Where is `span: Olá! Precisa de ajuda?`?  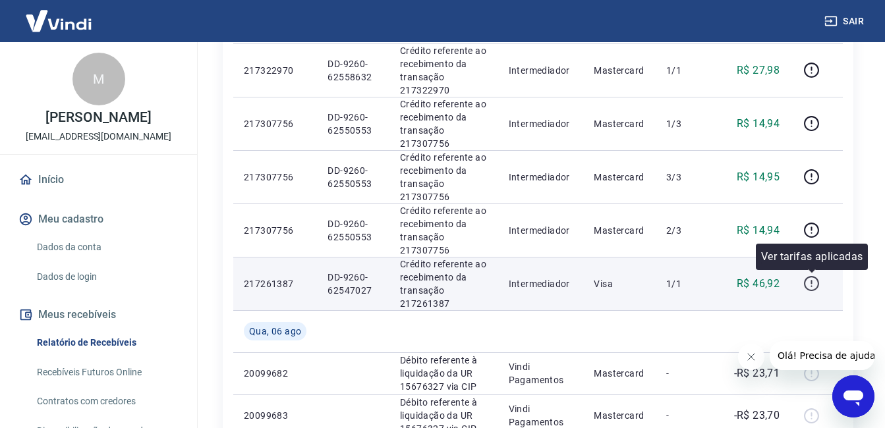 span: Olá! Precisa de ajuda? is located at coordinates (59, 15).